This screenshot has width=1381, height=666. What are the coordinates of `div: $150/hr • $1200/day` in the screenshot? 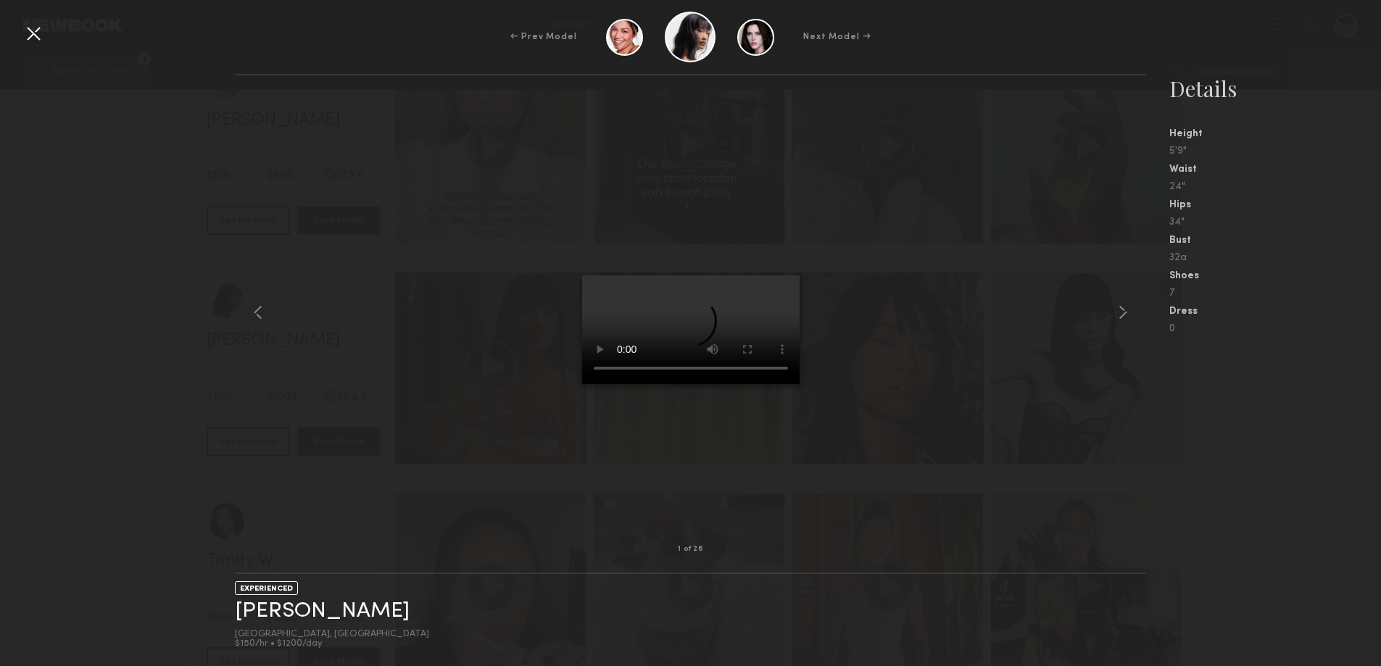 It's located at (332, 644).